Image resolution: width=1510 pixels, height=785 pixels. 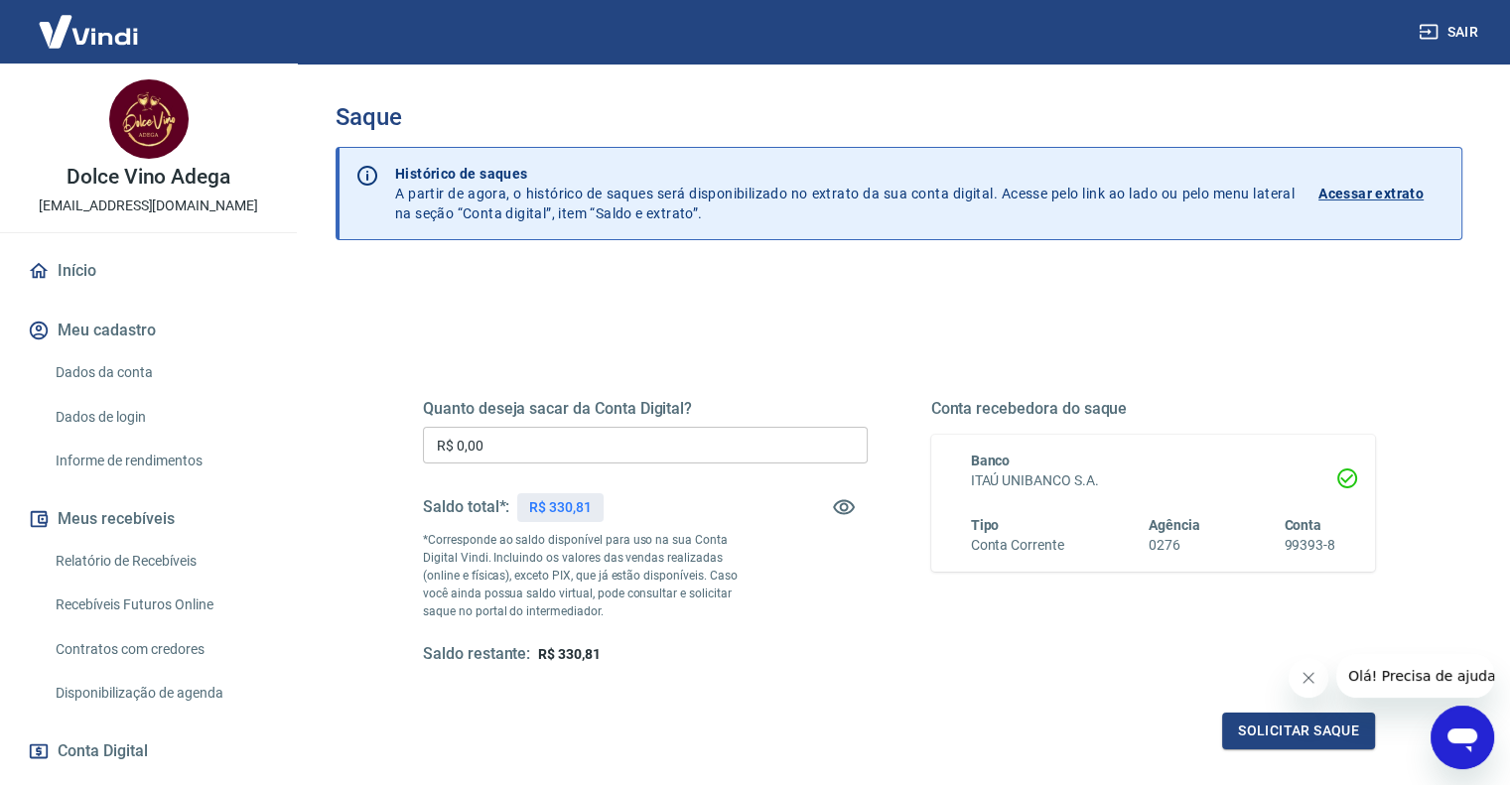 What do you see at coordinates (1154, 481) in the screenshot?
I see `h6: ITAÚ UNIBANCO S.A.` at bounding box center [1154, 481].